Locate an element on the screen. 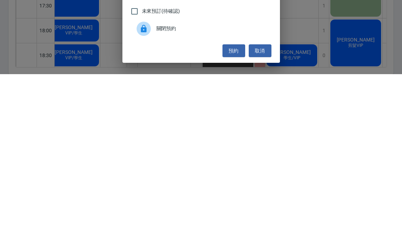 The width and height of the screenshot is (402, 226). button: 取消 is located at coordinates (260, 203).